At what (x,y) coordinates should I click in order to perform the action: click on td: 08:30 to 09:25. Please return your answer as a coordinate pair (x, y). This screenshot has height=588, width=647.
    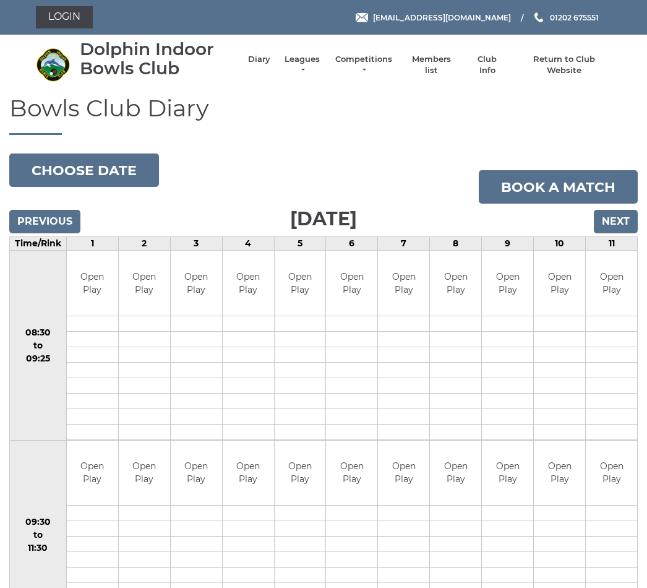
    Looking at the image, I should click on (38, 345).